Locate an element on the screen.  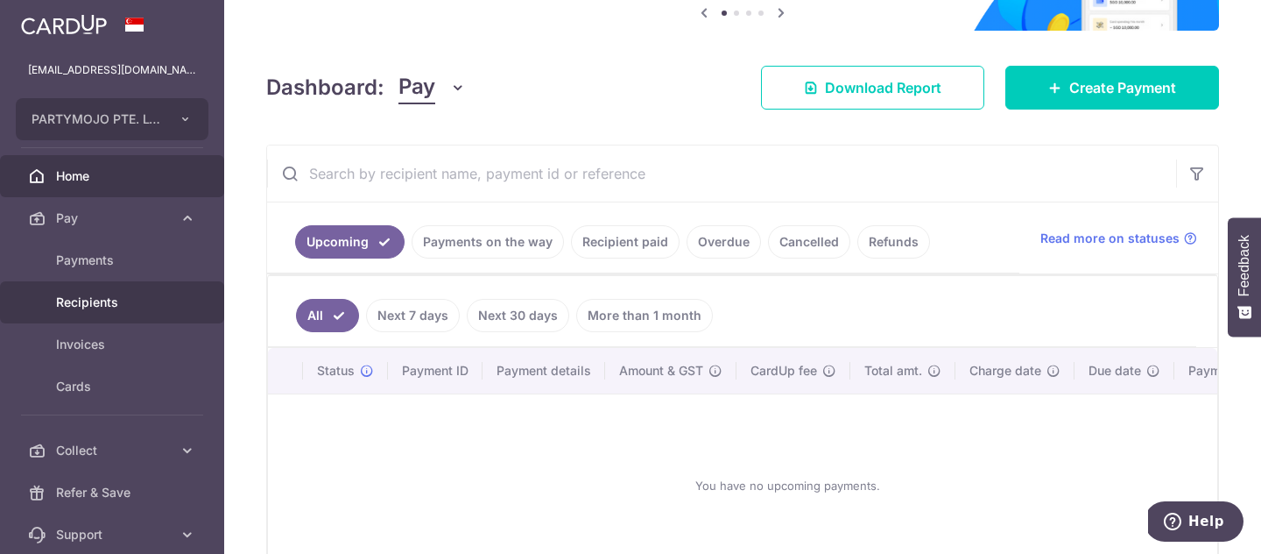
th: Payment ID is located at coordinates (435, 370).